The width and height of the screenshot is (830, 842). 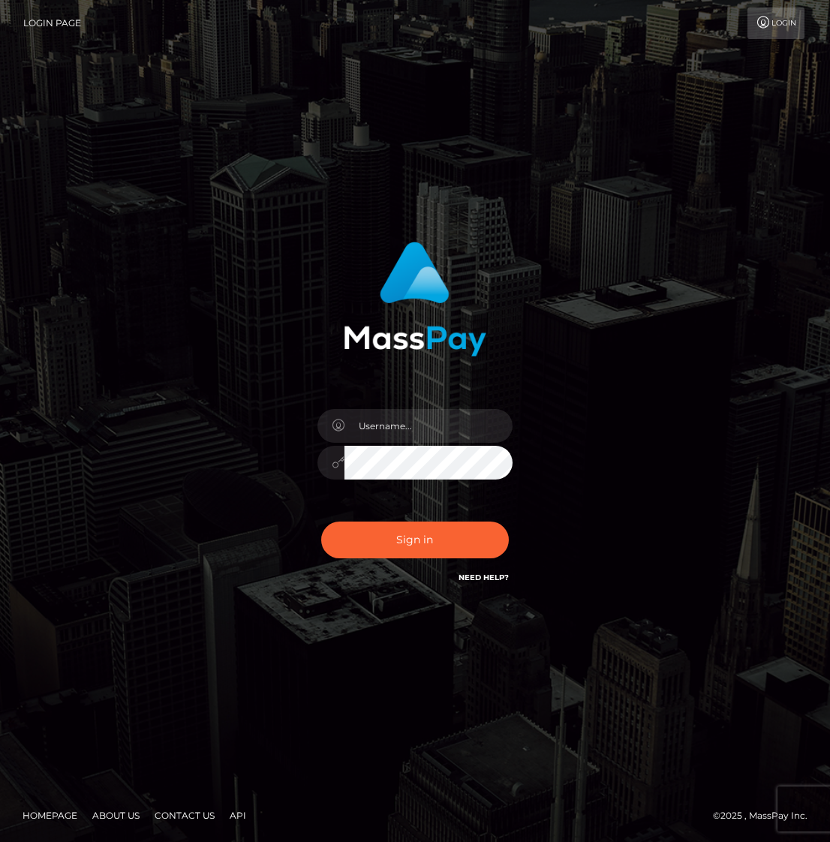 What do you see at coordinates (484, 577) in the screenshot?
I see `a: Need Help?` at bounding box center [484, 577].